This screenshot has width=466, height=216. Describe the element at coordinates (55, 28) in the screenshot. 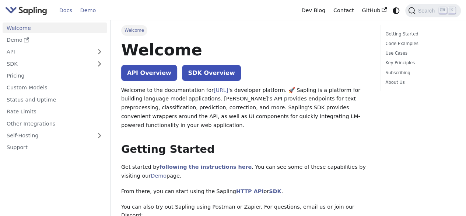

I see `a: Welcome` at that location.